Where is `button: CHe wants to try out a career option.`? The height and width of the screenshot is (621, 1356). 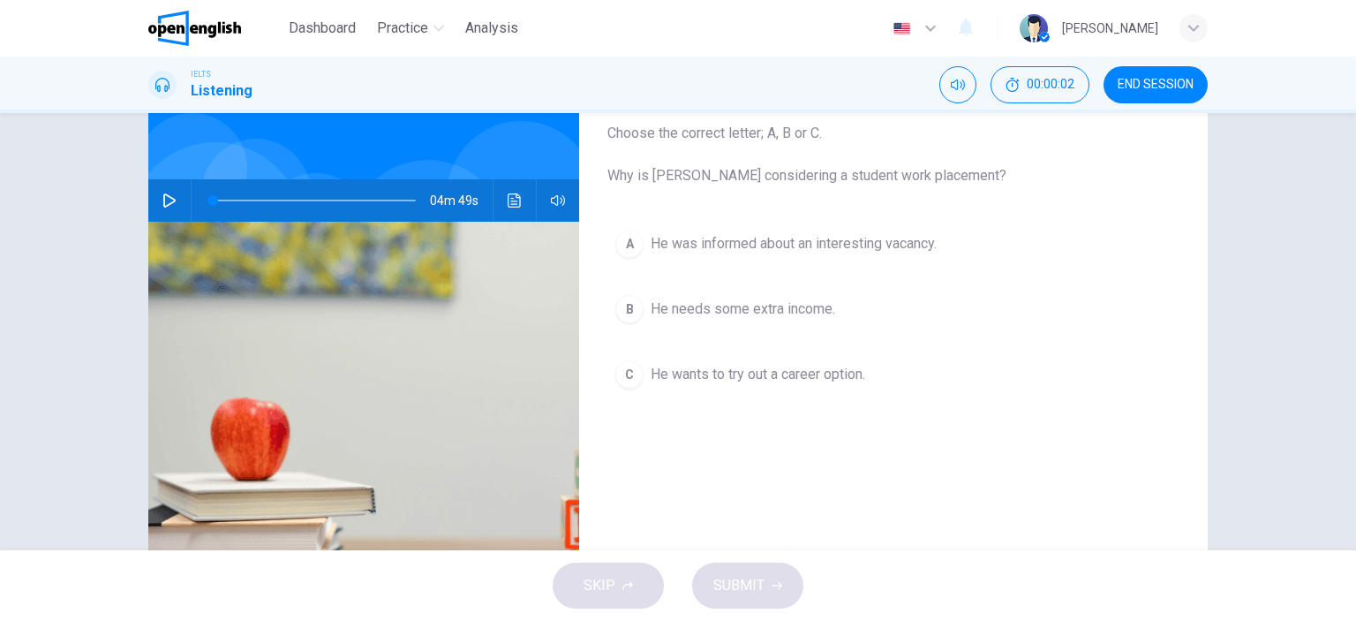 button: CHe wants to try out a career option. is located at coordinates (894, 374).